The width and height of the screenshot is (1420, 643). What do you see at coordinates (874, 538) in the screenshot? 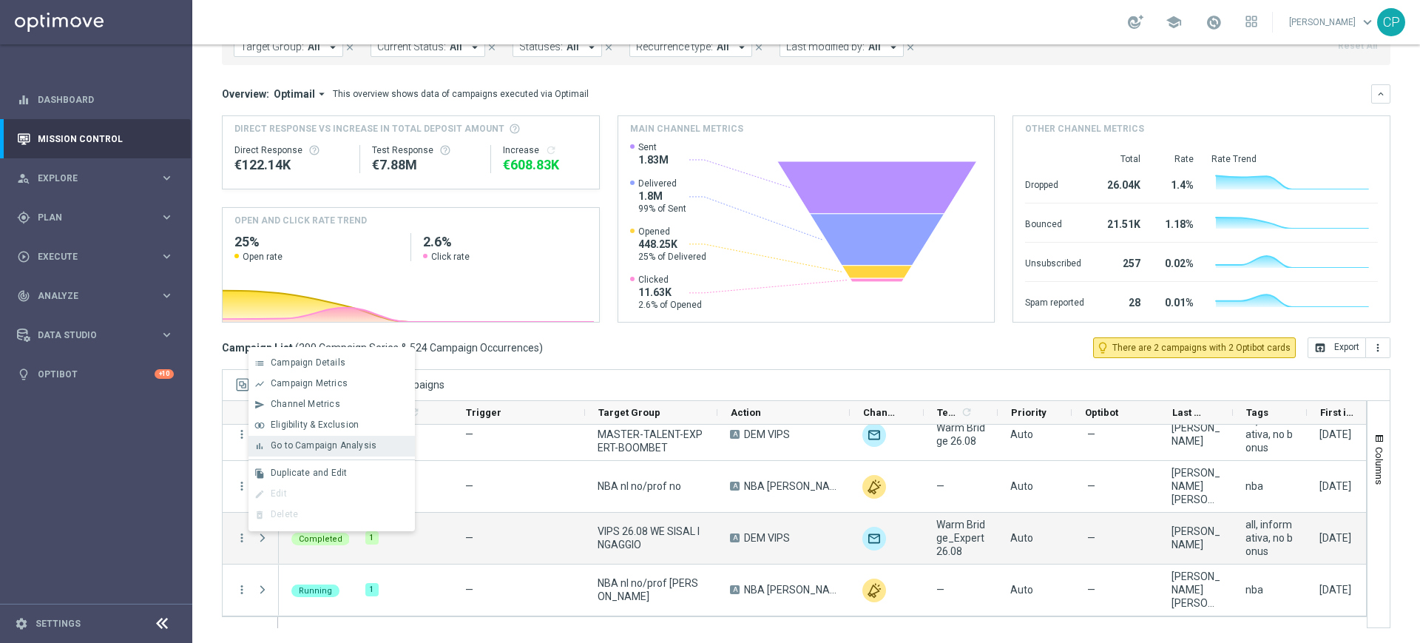
I see `div: Optimail` at bounding box center [874, 538].